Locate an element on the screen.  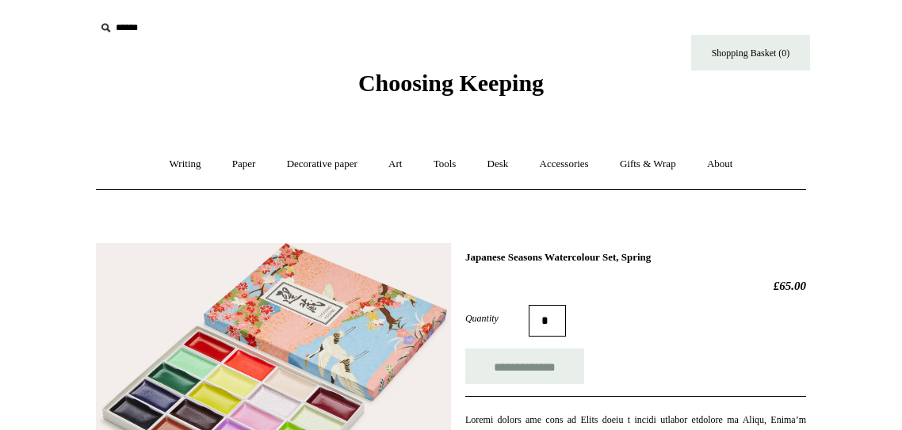
label: Quantity is located at coordinates (497, 319).